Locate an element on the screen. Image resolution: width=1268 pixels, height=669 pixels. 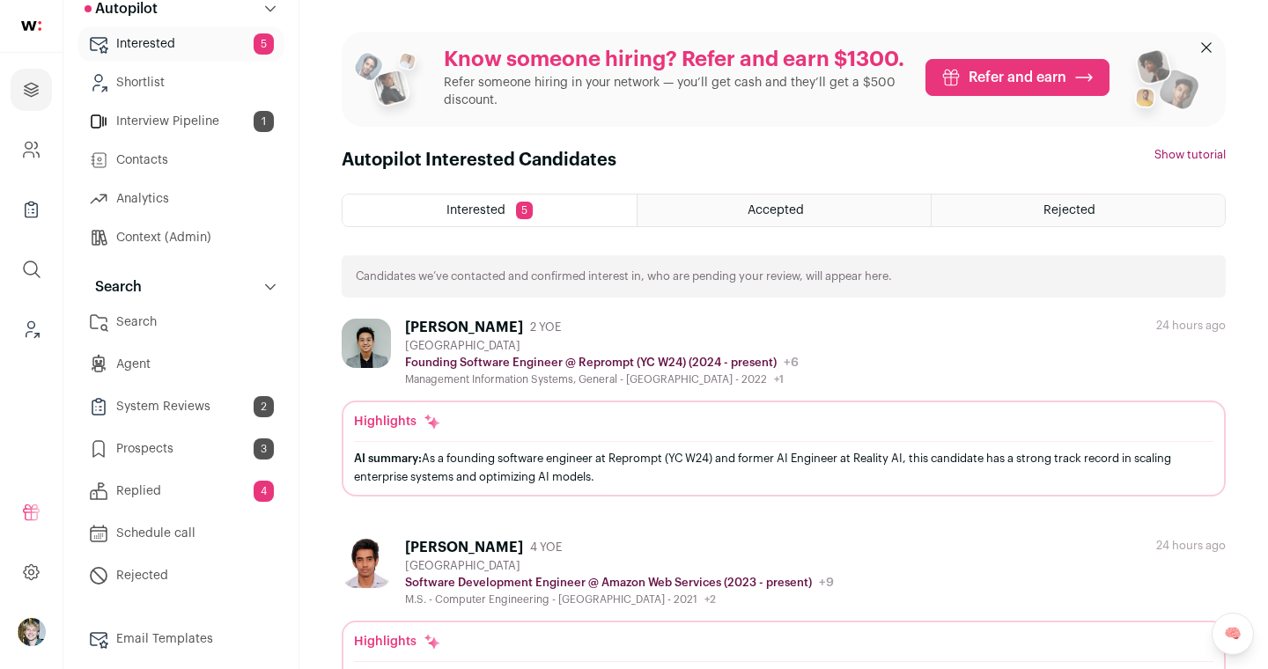
span: +1 is located at coordinates (778, 380).